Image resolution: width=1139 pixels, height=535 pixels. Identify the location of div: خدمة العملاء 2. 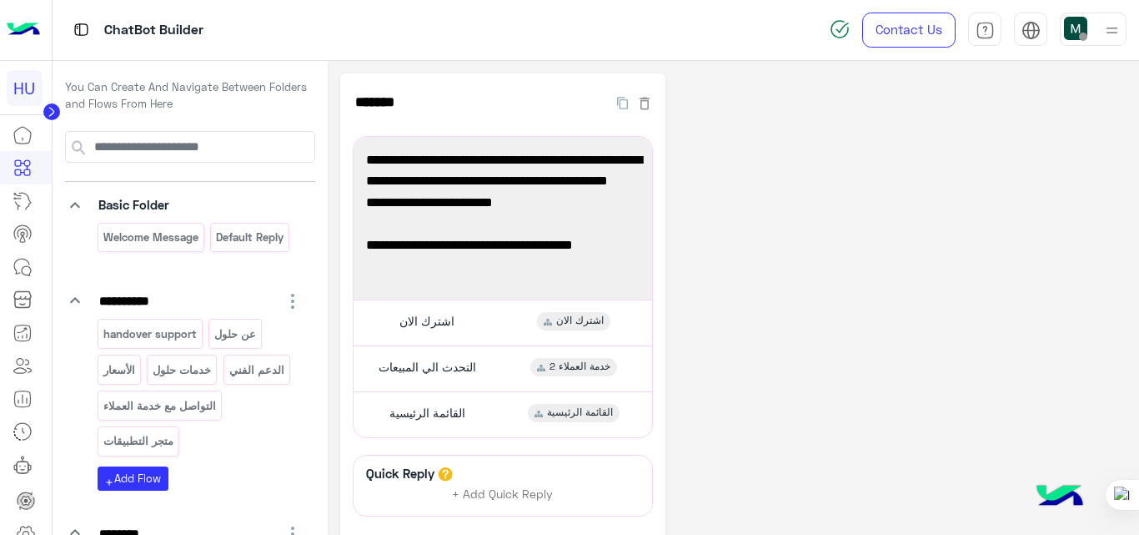
(574, 367).